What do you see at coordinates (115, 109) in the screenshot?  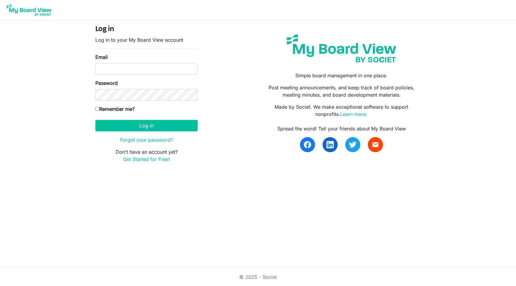 I see `label: Remember me?` at bounding box center [115, 109].